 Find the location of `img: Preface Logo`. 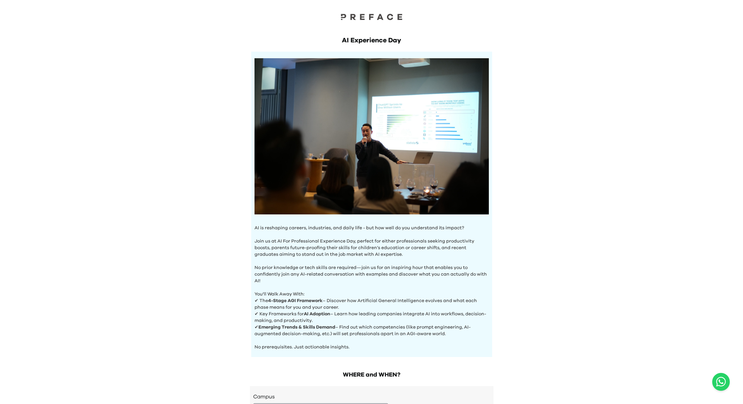

img: Preface Logo is located at coordinates (372, 17).